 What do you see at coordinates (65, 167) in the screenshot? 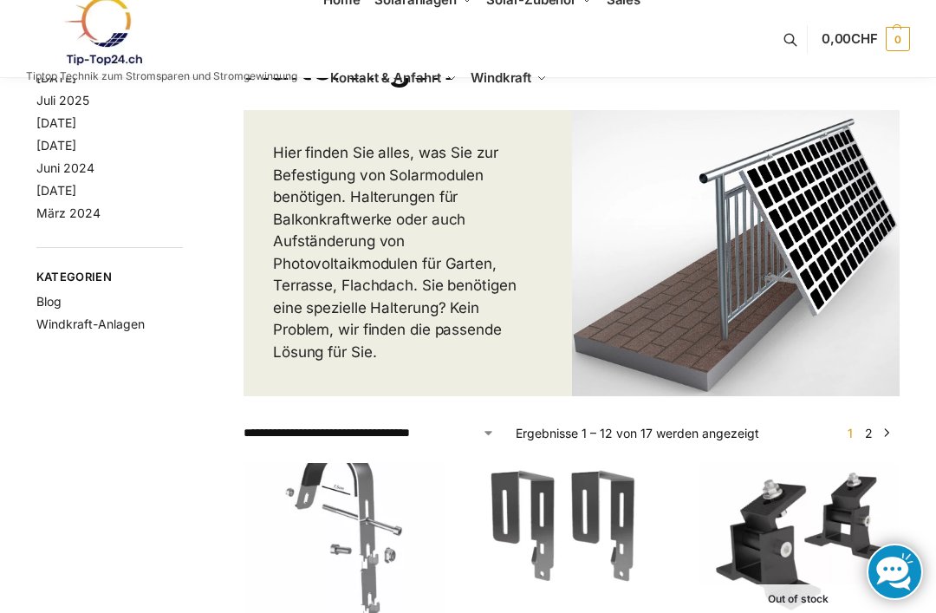
I see `a: Juni 2024` at bounding box center [65, 167].